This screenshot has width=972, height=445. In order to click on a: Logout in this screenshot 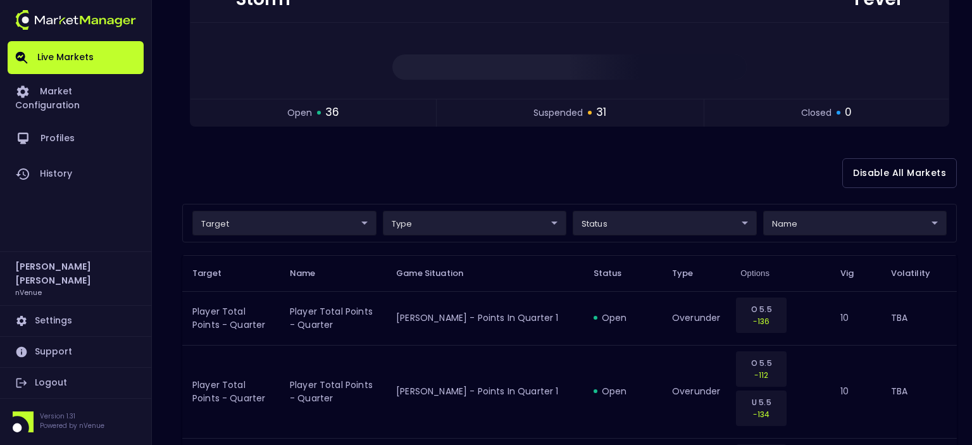, I will do `click(75, 383)`.